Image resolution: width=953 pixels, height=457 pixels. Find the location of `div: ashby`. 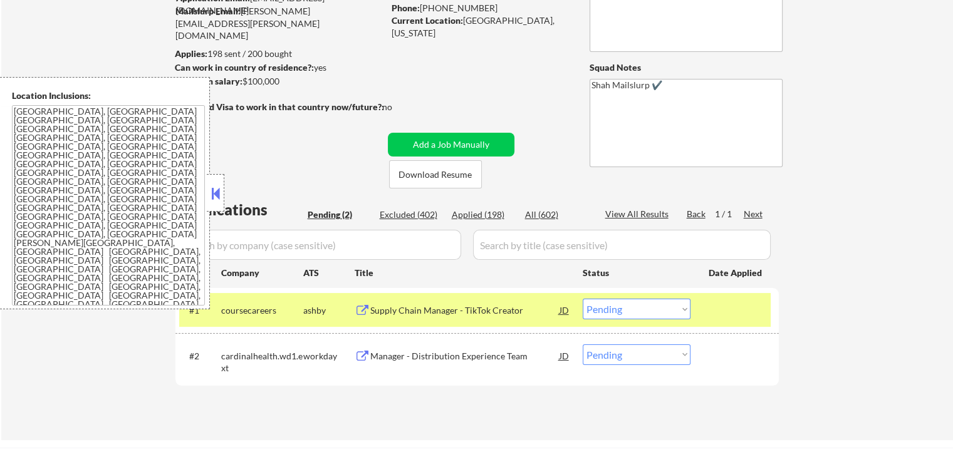

div: ashby is located at coordinates (329, 311).